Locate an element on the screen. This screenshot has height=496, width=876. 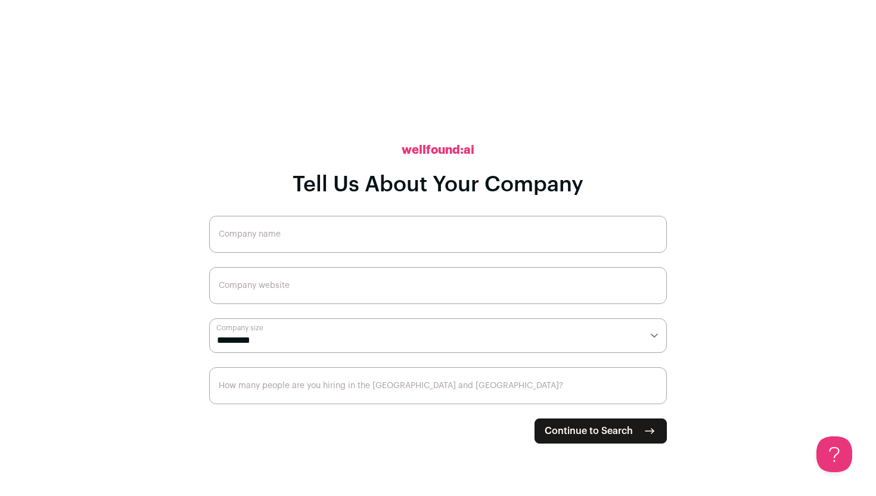
h2: wellfound:ai is located at coordinates (438, 150).